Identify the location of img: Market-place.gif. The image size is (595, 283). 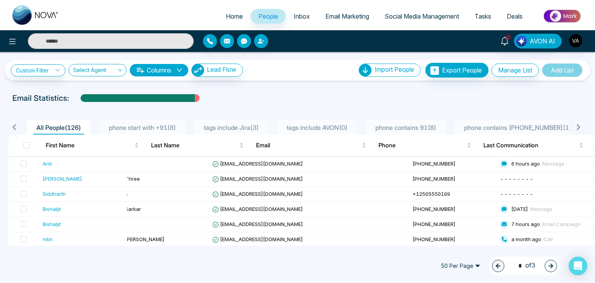
(562, 16).